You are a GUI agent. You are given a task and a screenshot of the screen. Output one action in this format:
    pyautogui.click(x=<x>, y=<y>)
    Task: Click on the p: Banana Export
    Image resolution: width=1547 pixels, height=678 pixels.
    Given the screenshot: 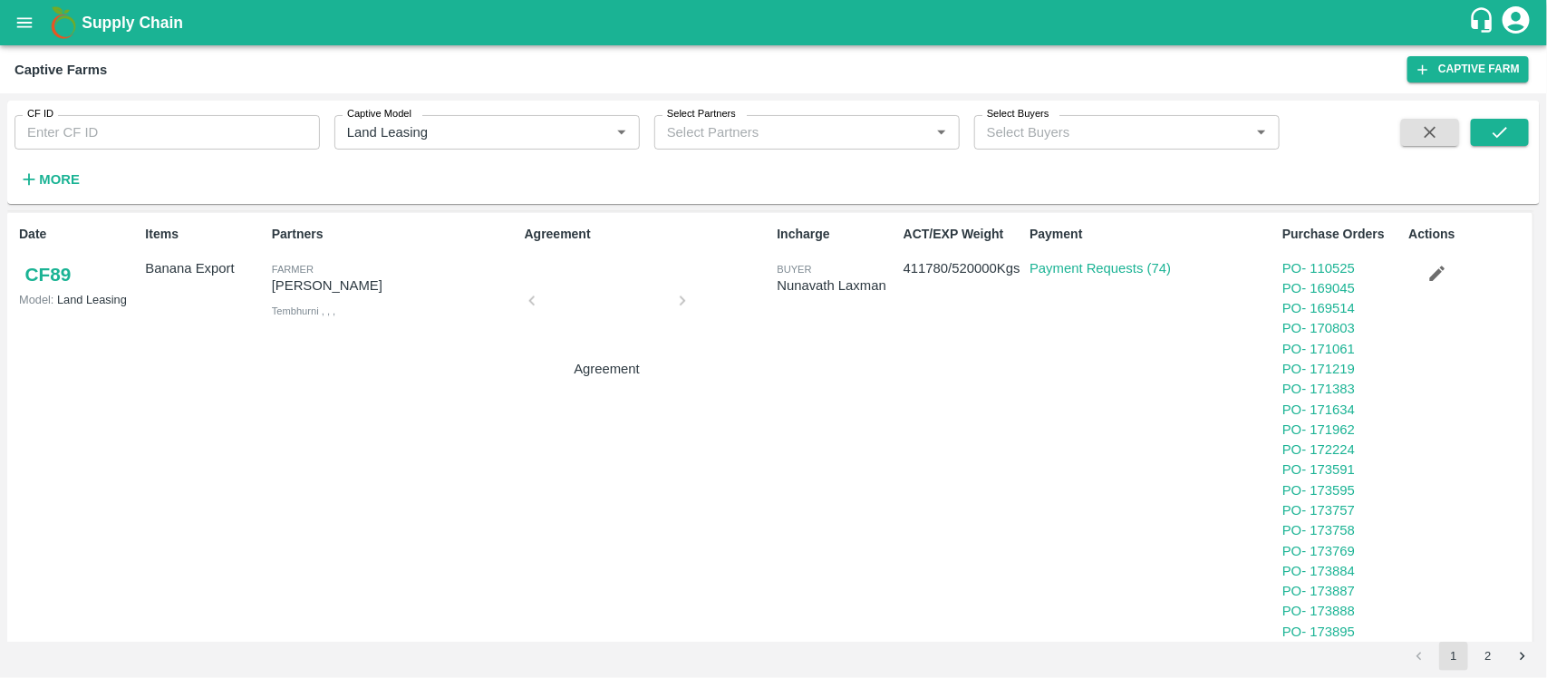 What is the action you would take?
    pyautogui.click(x=204, y=268)
    